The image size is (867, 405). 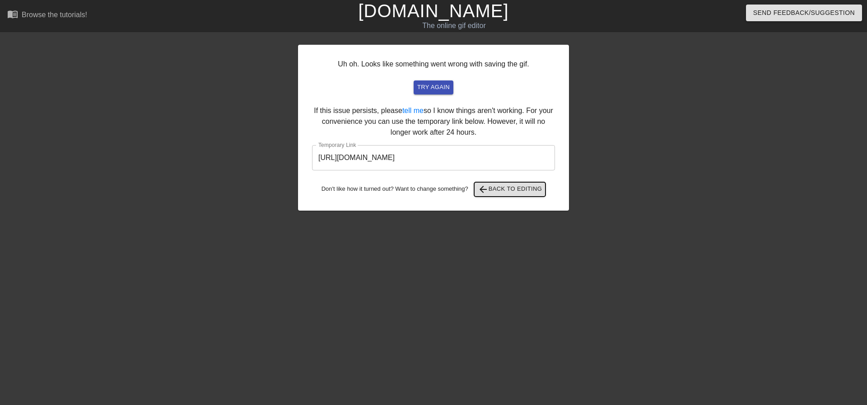 What do you see at coordinates (413, 110) in the screenshot?
I see `a: tell me` at bounding box center [413, 110].